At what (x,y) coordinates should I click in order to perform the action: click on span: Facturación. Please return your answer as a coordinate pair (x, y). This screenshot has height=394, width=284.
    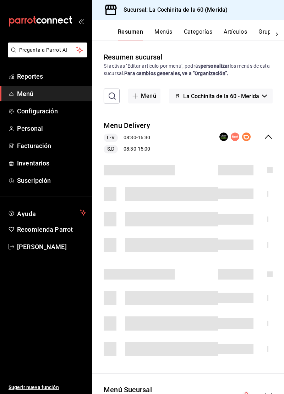
    Looking at the image, I should click on (51, 146).